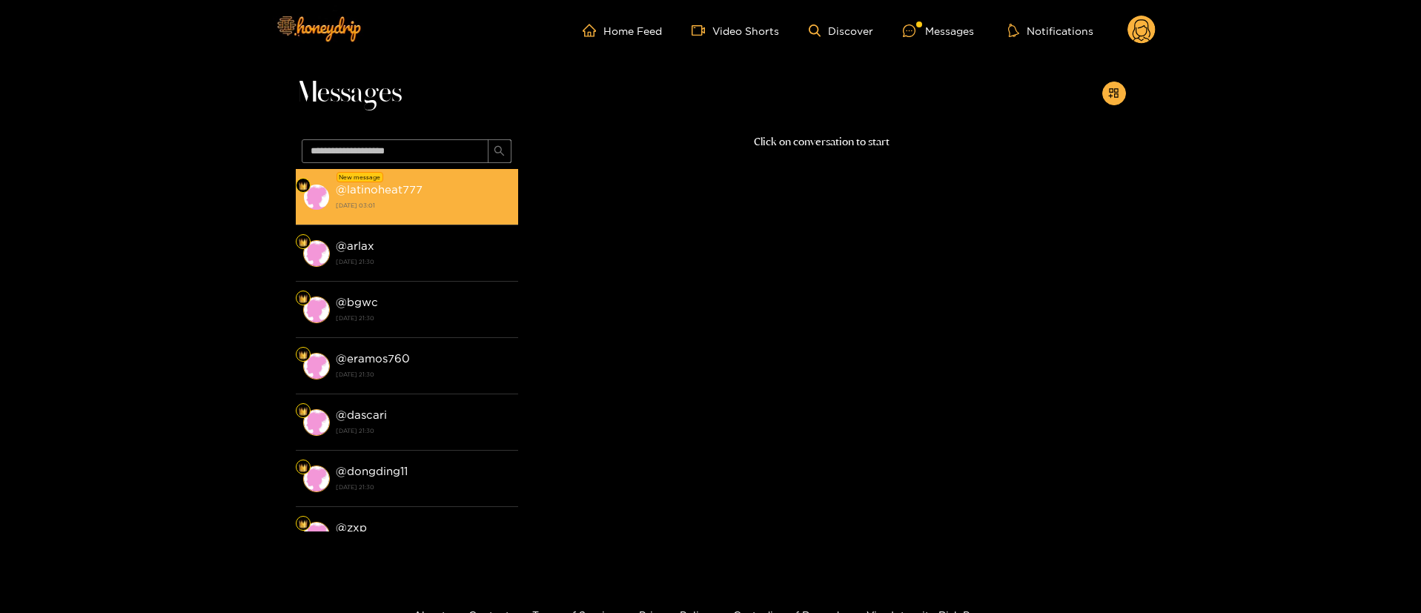 The image size is (1421, 613). What do you see at coordinates (702, 30) in the screenshot?
I see `span: video-camera` at bounding box center [702, 30].